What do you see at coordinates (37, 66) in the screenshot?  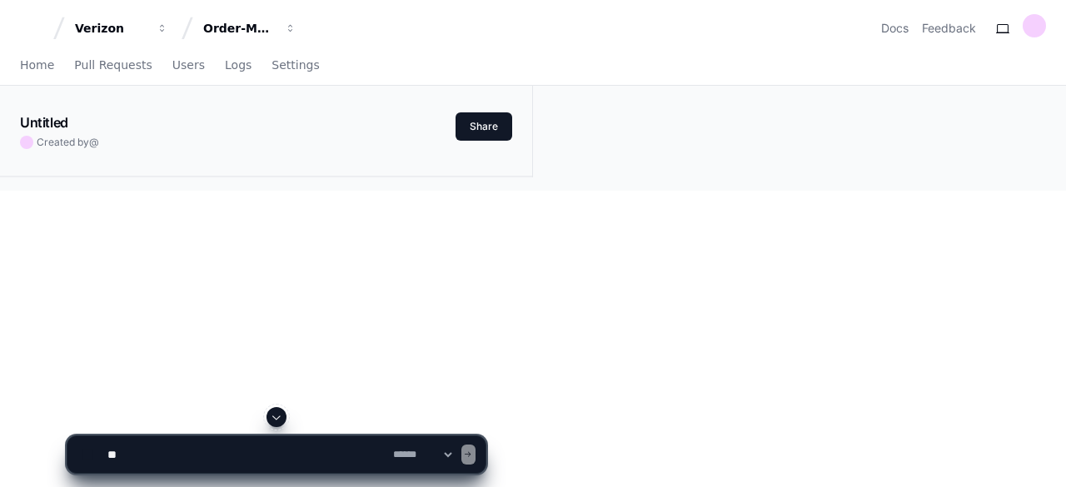 I see `a: Home` at bounding box center [37, 66].